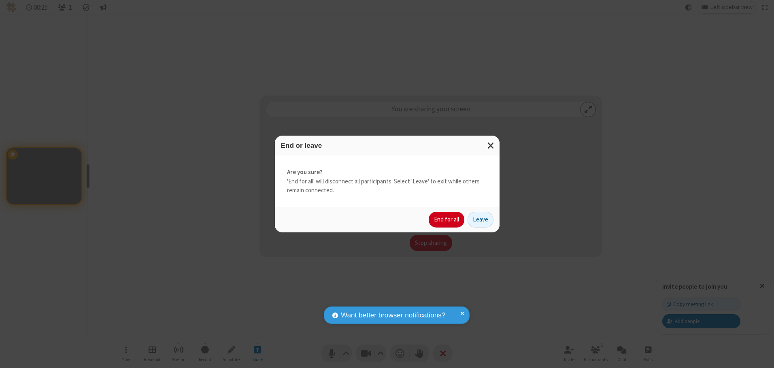 This screenshot has width=774, height=368. What do you see at coordinates (447, 220) in the screenshot?
I see `button: End for all` at bounding box center [447, 220].